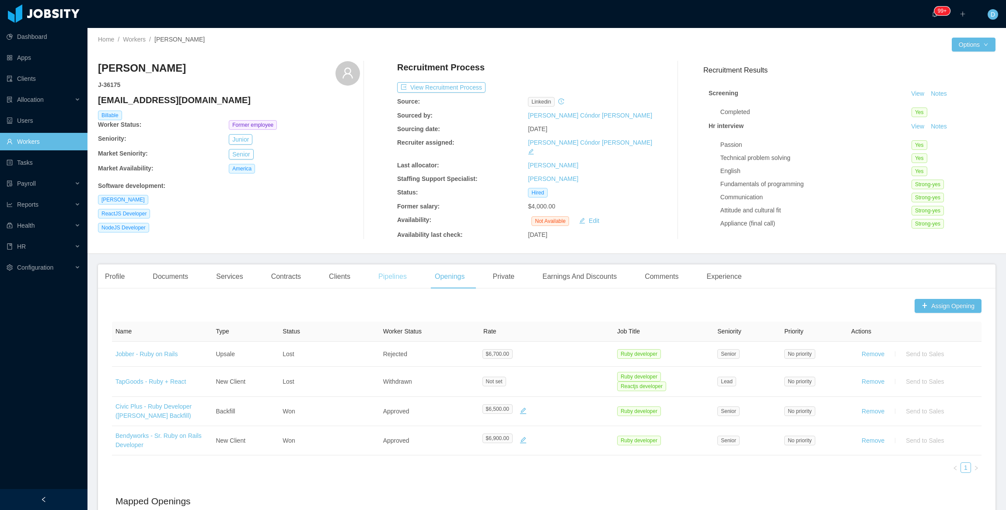  What do you see at coordinates (43, 37) in the screenshot?
I see `a: icon: pie-chartDashboard` at bounding box center [43, 37].